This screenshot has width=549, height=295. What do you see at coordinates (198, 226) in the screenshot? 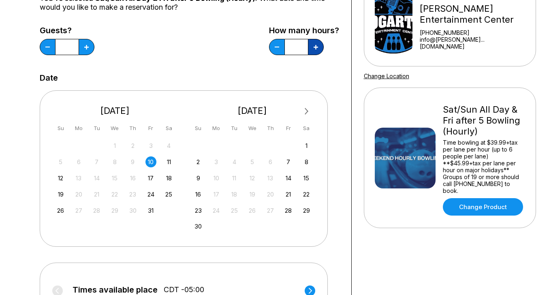
I see `div: Choose Sunday, November 30th, 2025` at bounding box center [198, 226].